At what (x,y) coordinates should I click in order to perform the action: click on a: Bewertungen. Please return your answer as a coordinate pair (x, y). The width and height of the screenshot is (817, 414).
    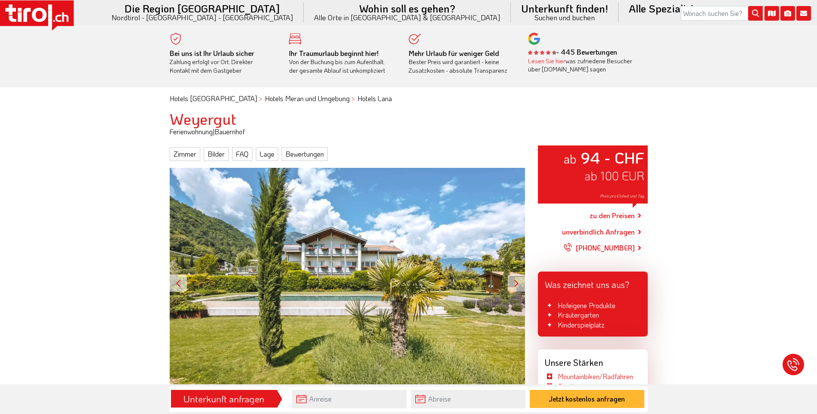
    Looking at the image, I should click on (305, 154).